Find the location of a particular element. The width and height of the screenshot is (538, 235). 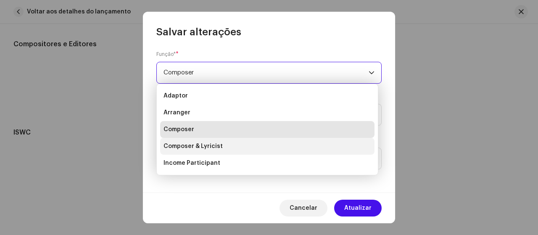

li: Composer & Lyricist is located at coordinates (267, 146).